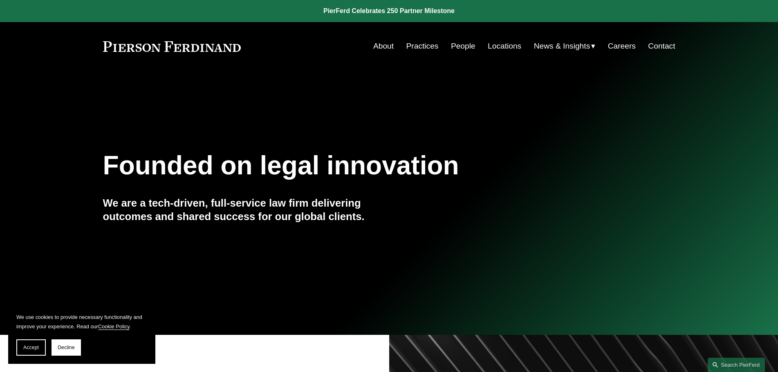  I want to click on h4: We are a tech-driven, full-service law firm delivering outcomes and shared success for our global..., so click(246, 210).